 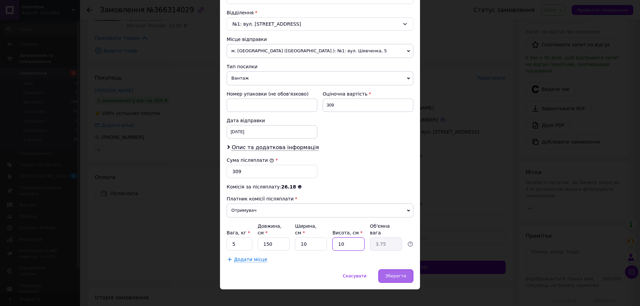 I want to click on span: Додати місце, so click(x=251, y=260).